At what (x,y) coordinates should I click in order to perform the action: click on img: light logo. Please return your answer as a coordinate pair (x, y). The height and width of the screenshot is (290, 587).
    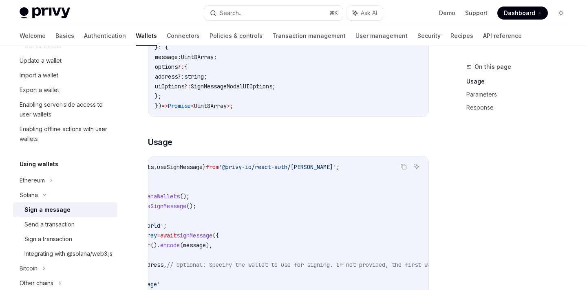
    Looking at the image, I should click on (45, 13).